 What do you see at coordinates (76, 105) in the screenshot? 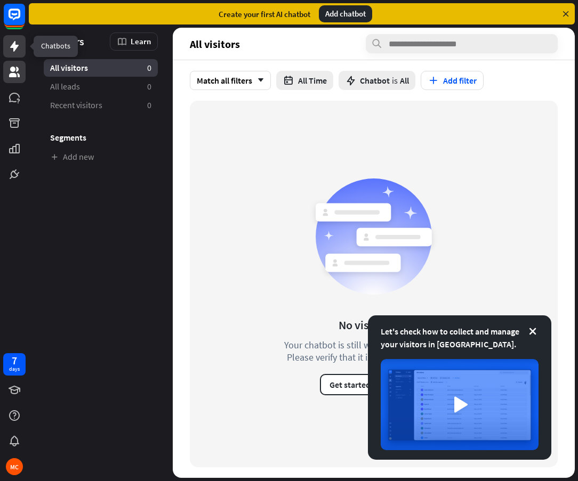
I see `span: Recent visitors` at bounding box center [76, 105].